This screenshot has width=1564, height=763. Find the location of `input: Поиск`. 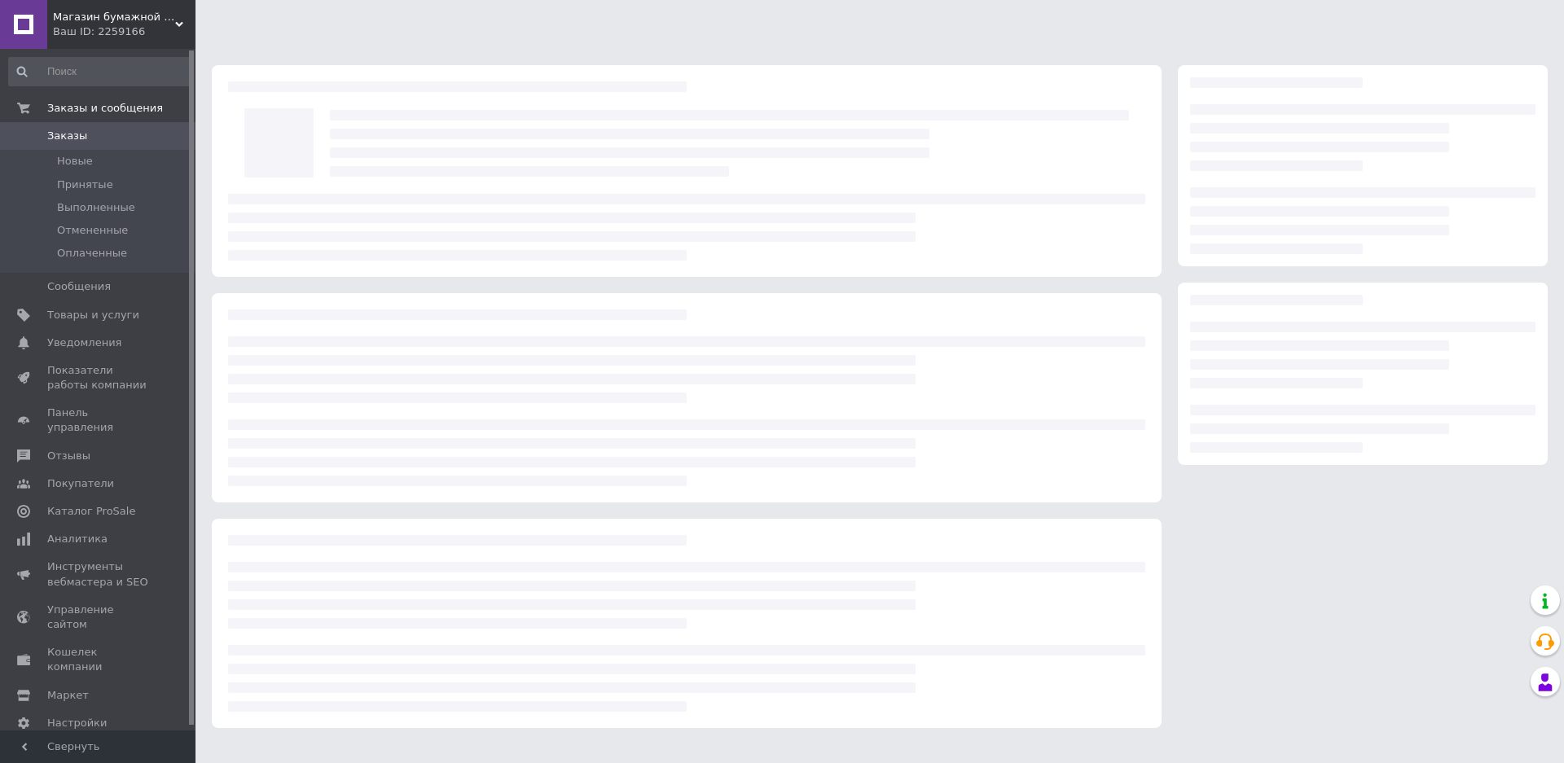

input: Поиск is located at coordinates (100, 72).